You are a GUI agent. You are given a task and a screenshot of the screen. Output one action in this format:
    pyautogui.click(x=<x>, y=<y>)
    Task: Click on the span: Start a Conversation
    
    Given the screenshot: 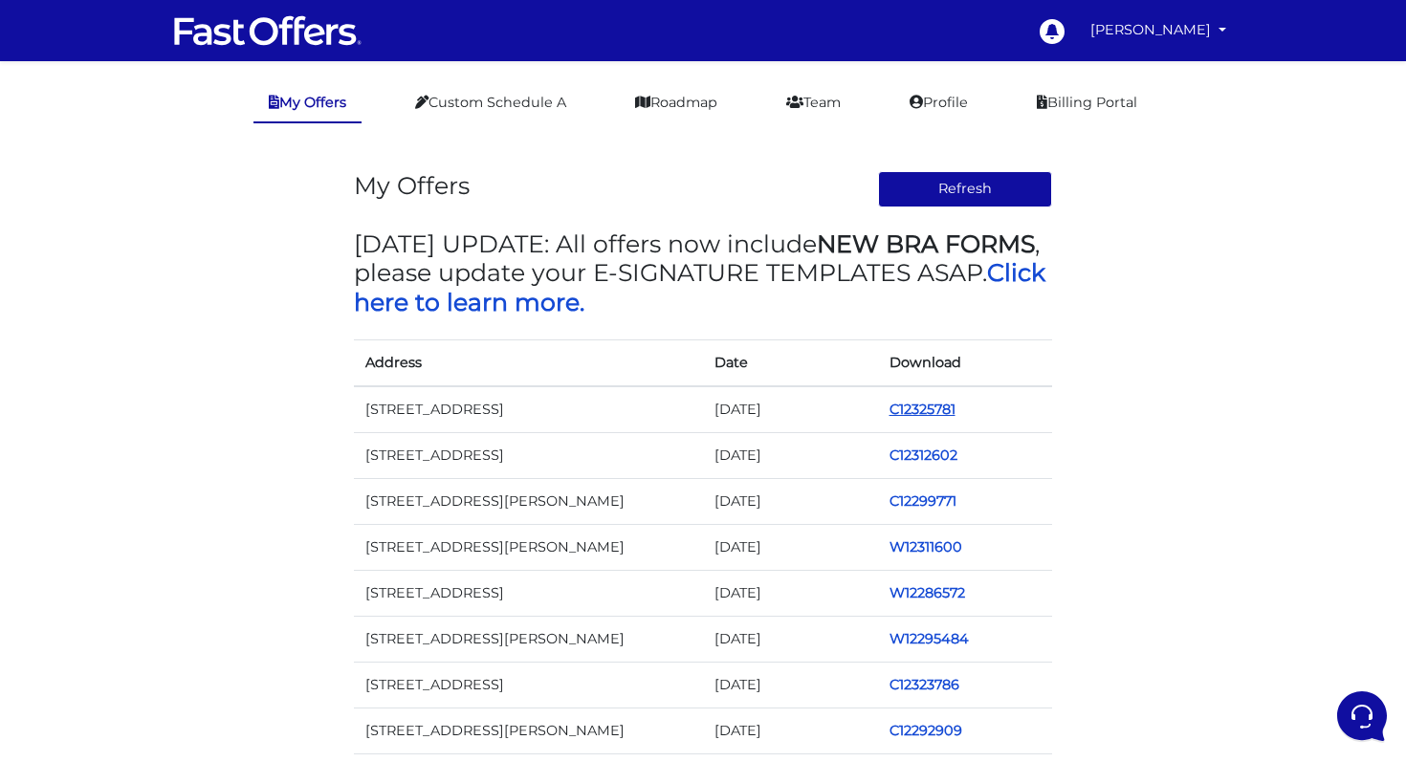 What is the action you would take?
    pyautogui.click(x=203, y=288)
    